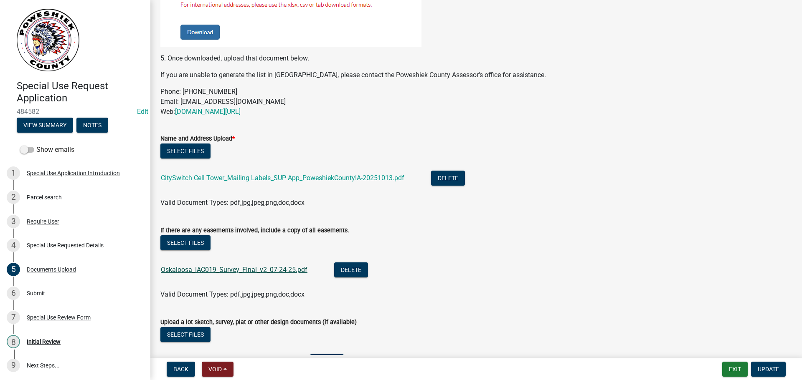 The image size is (802, 380). Describe the element at coordinates (48, 40) in the screenshot. I see `img: Poweshiek County, IA` at that location.